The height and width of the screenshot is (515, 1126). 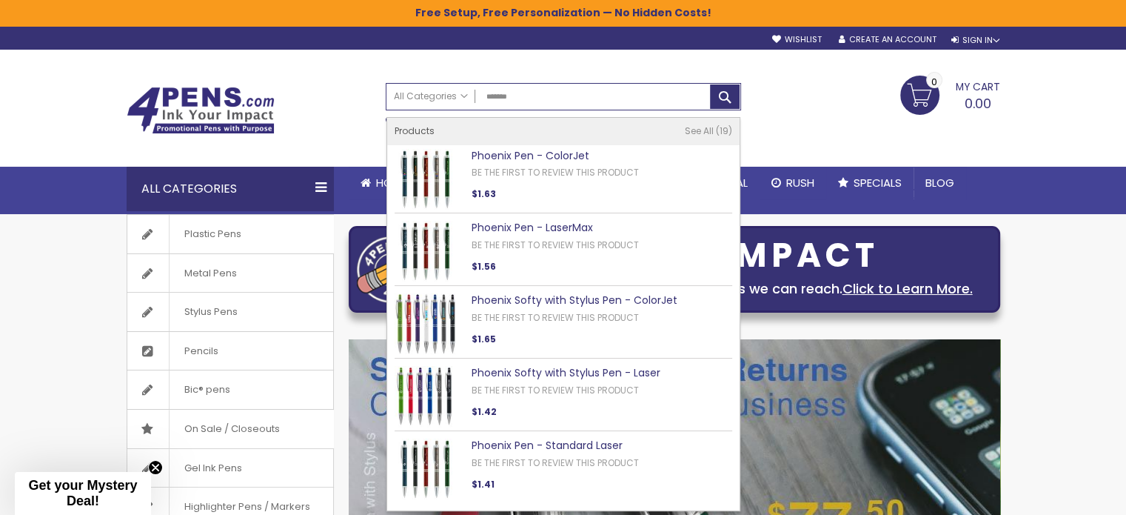 What do you see at coordinates (950, 94) in the screenshot?
I see `a: 0.00 0` at bounding box center [950, 94].